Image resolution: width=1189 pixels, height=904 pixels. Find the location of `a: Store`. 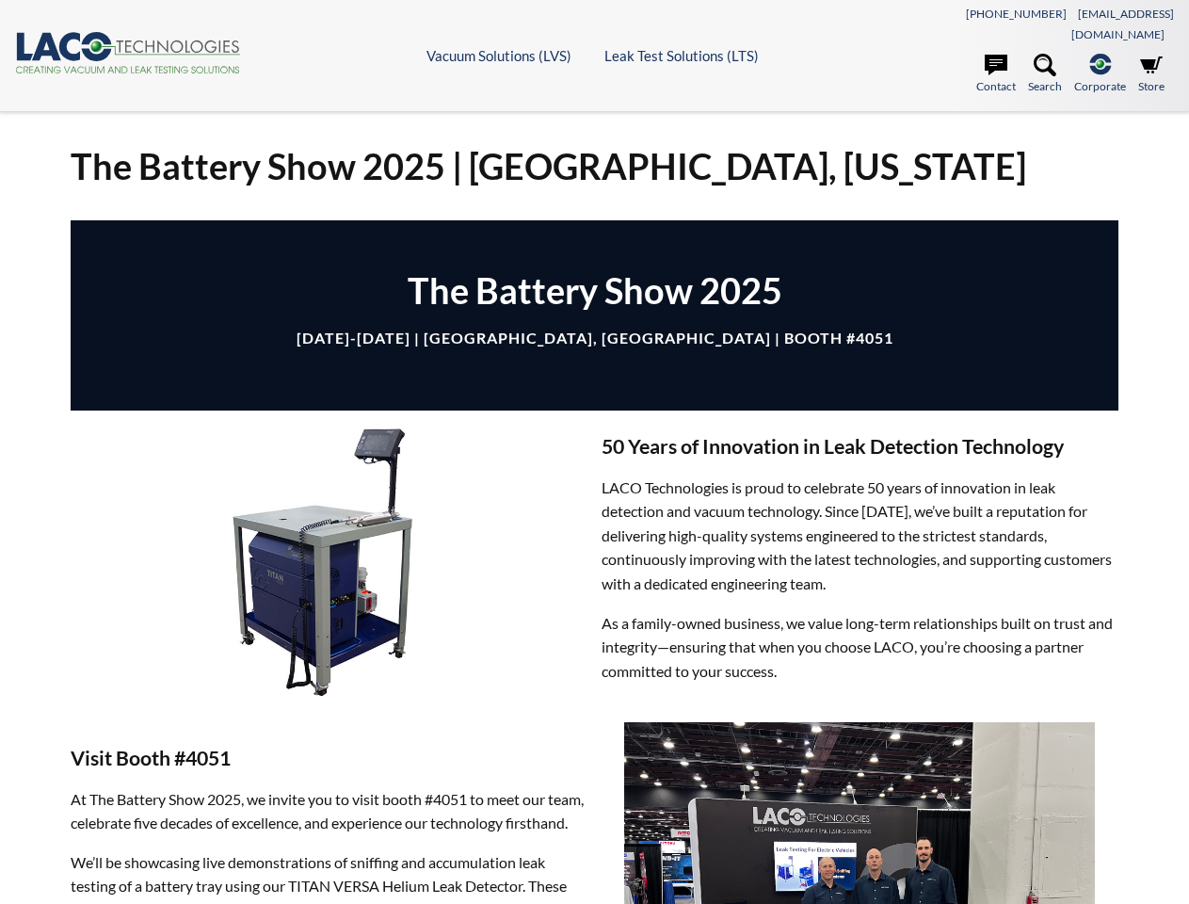

a: Store is located at coordinates (1151, 74).